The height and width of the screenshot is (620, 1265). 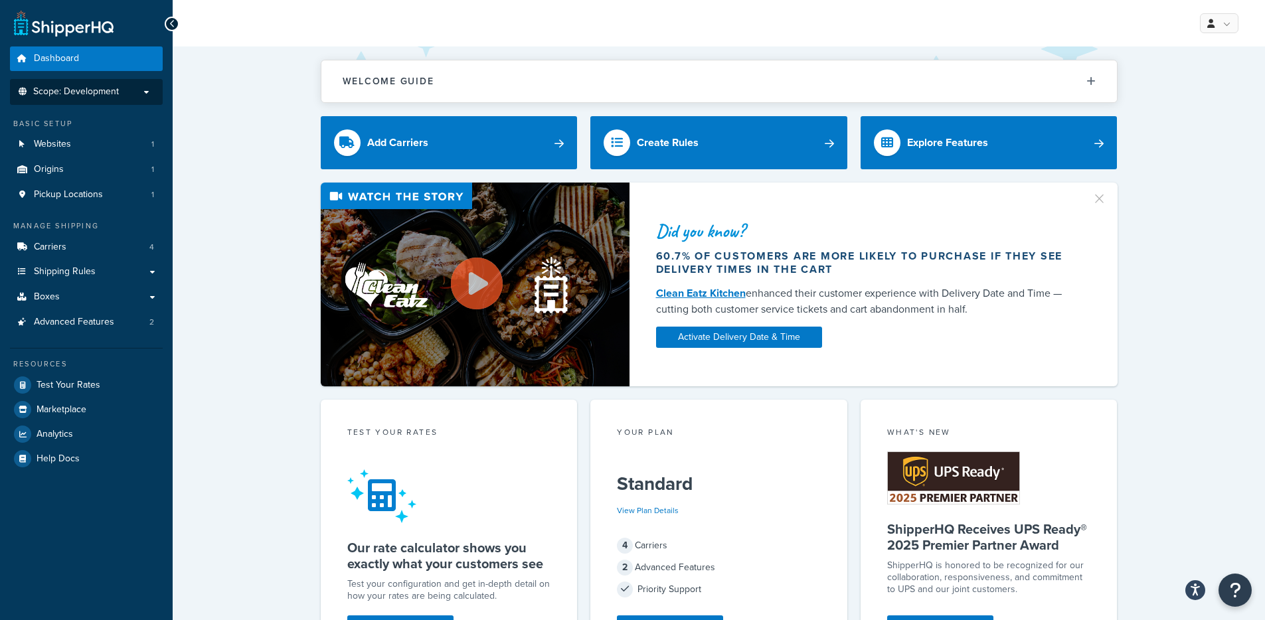 I want to click on a: Marketplace, so click(x=86, y=410).